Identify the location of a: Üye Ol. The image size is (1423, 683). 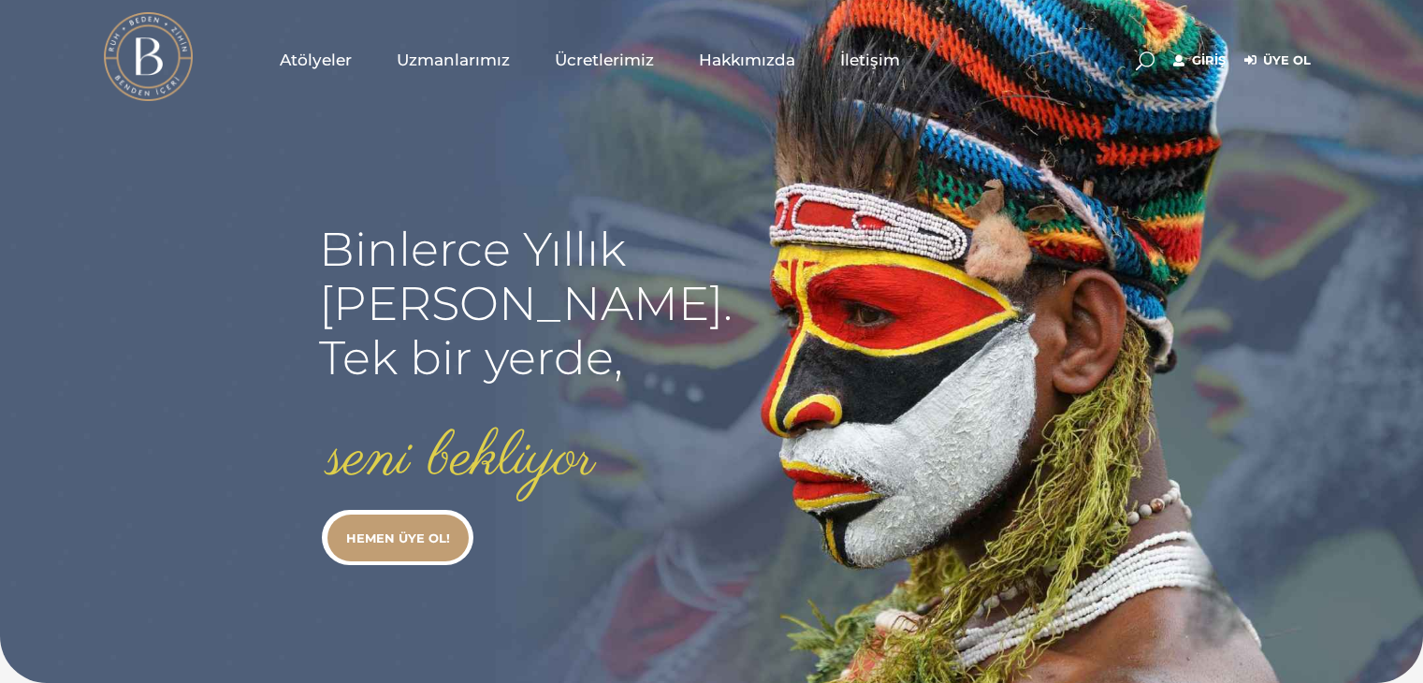
(1277, 61).